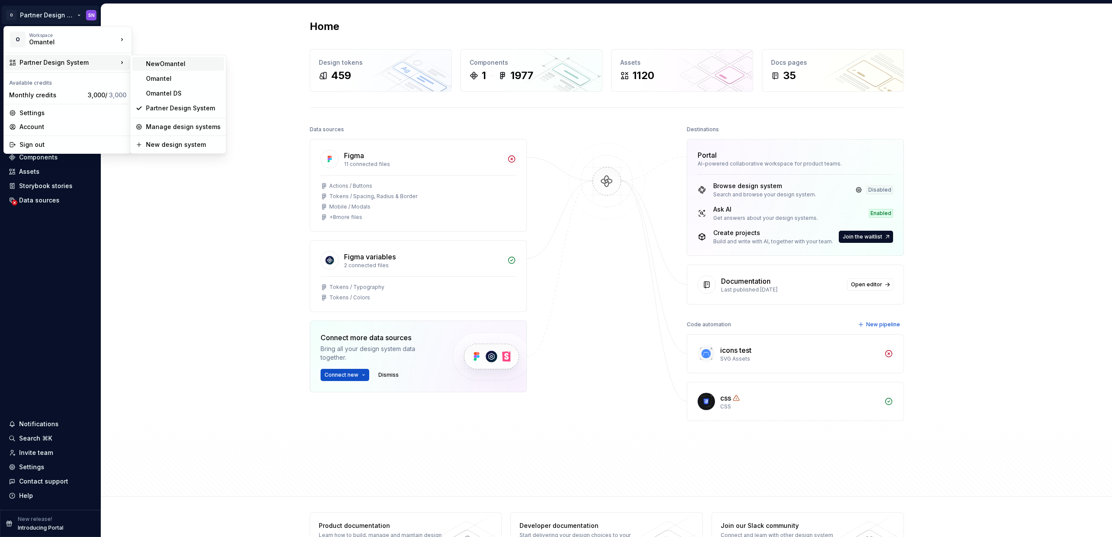 Image resolution: width=1112 pixels, height=537 pixels. I want to click on div: Settings, so click(73, 113).